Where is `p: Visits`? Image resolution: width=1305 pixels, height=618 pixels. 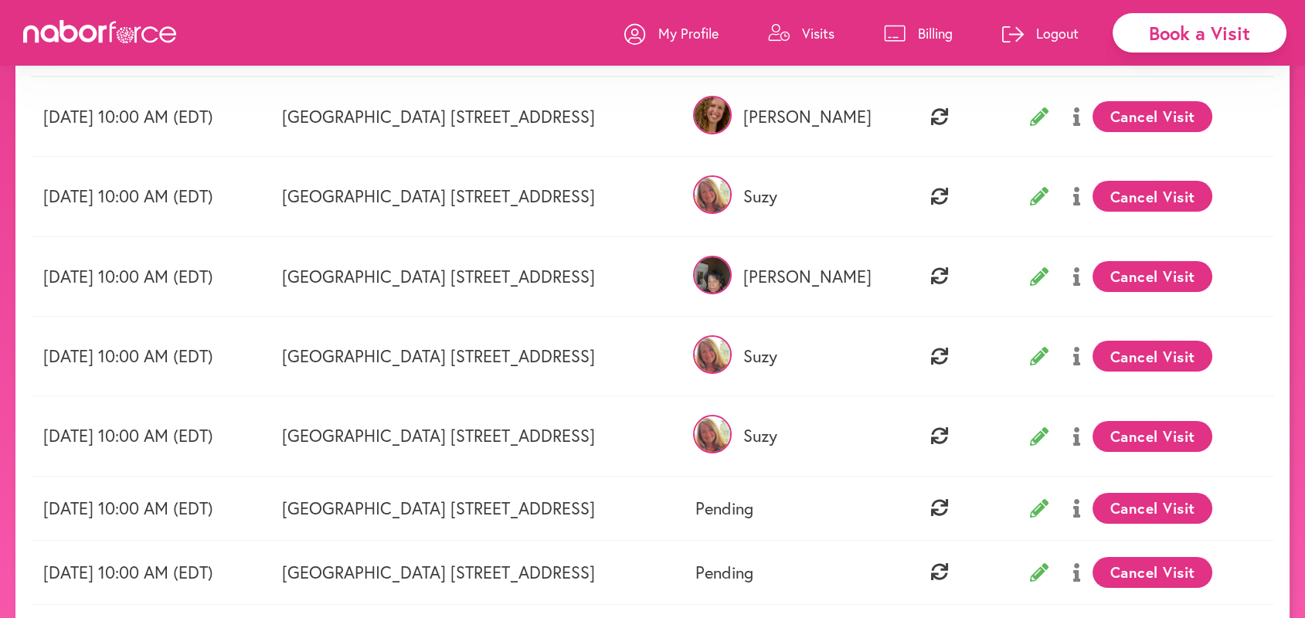 p: Visits is located at coordinates (818, 33).